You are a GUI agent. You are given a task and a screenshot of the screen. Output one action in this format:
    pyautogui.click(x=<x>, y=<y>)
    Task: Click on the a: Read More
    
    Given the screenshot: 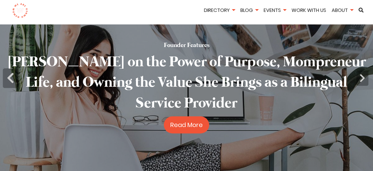 What is the action you would take?
    pyautogui.click(x=186, y=125)
    